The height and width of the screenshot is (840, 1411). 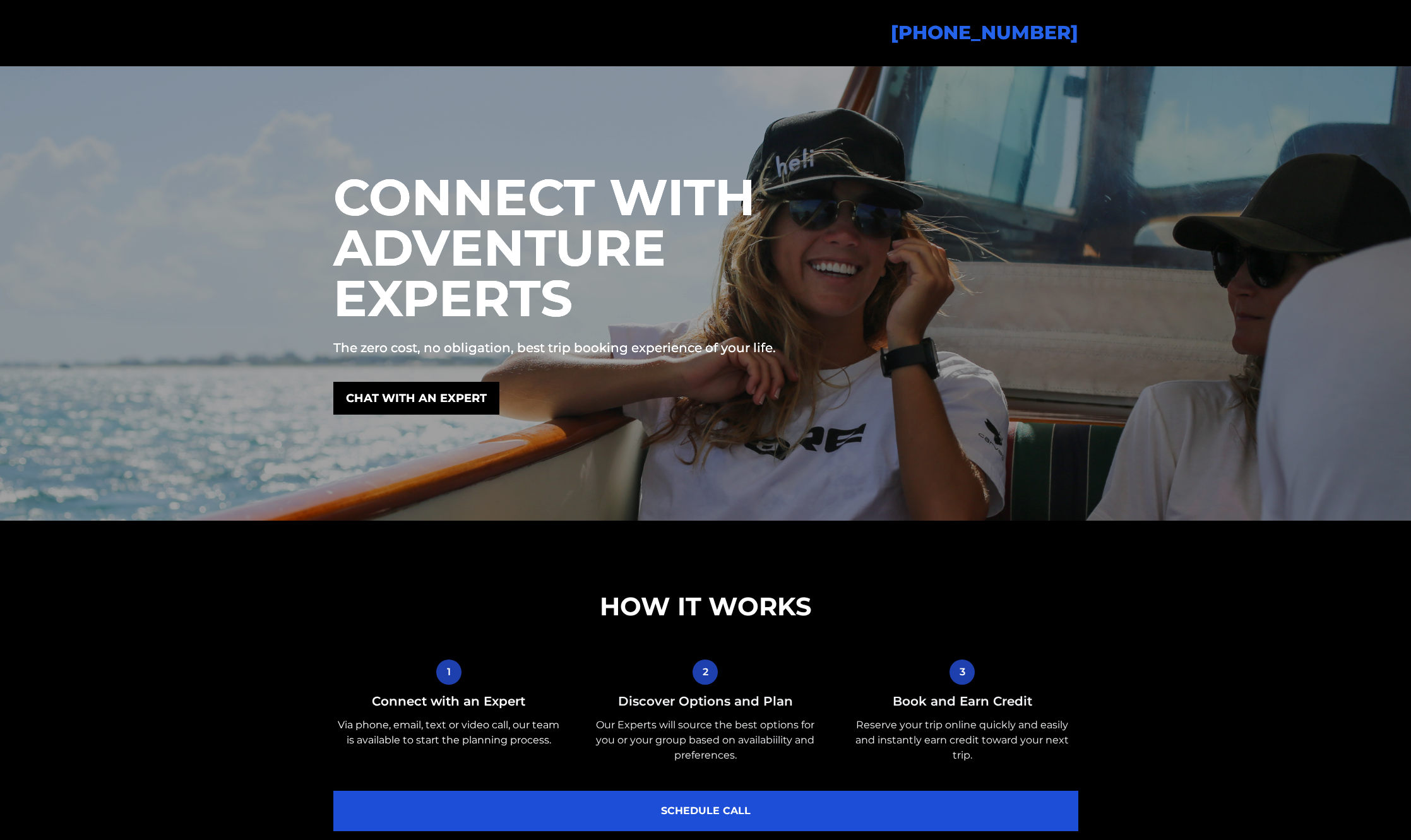 What do you see at coordinates (416, 398) in the screenshot?
I see `a: CHAT WITH AN EXPERT` at bounding box center [416, 398].